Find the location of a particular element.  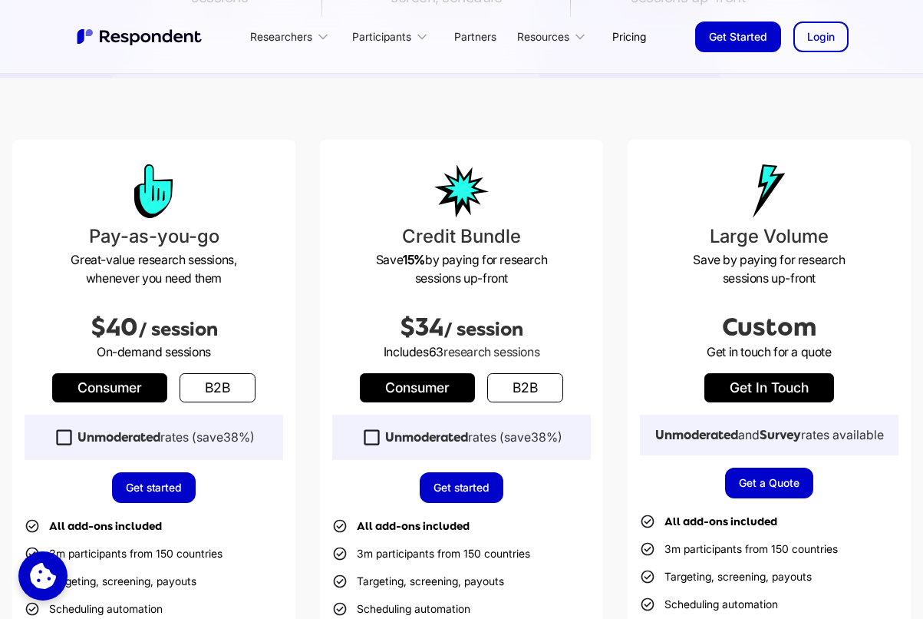

span: $40 is located at coordinates (114, 327).